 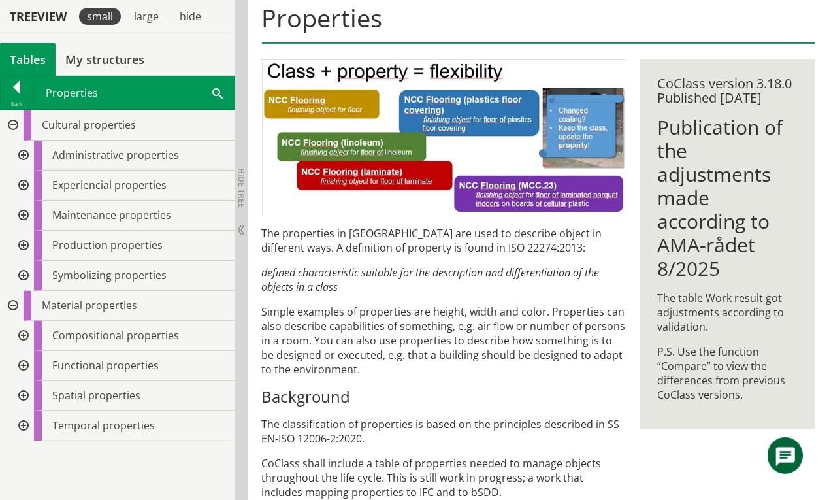 I want to click on div: large, so click(x=146, y=16).